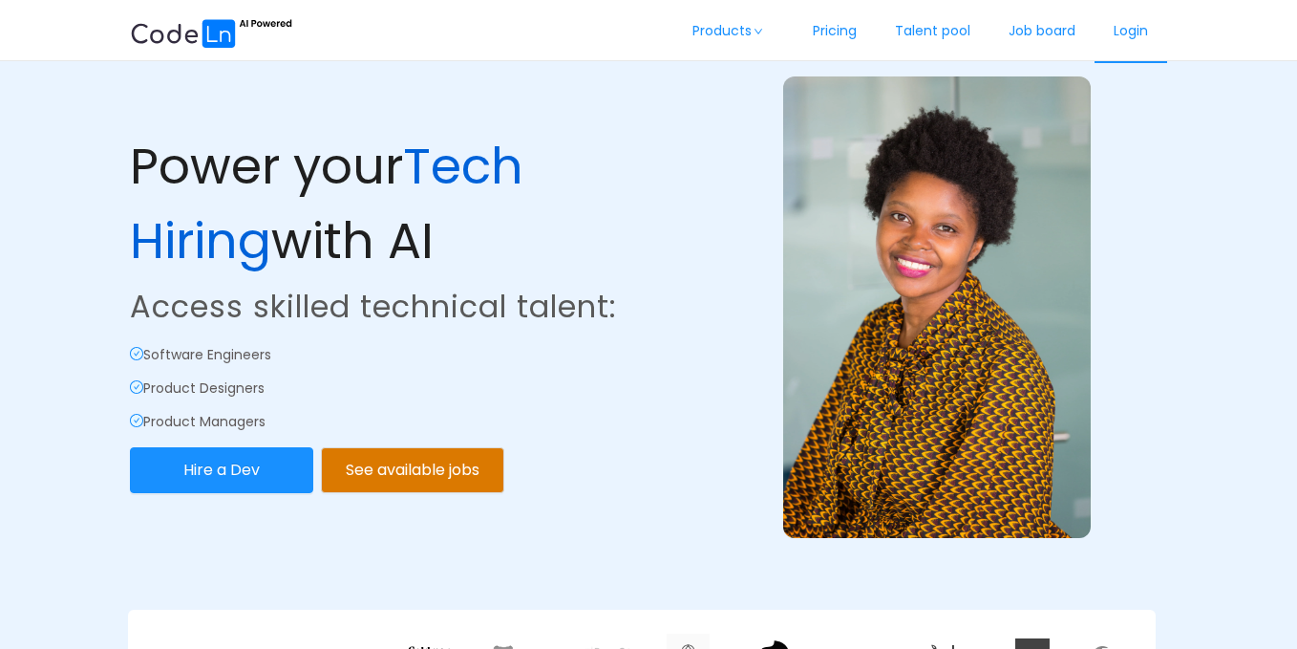 This screenshot has height=649, width=1297. Describe the element at coordinates (387, 388) in the screenshot. I see `p: Product Designers` at that location.